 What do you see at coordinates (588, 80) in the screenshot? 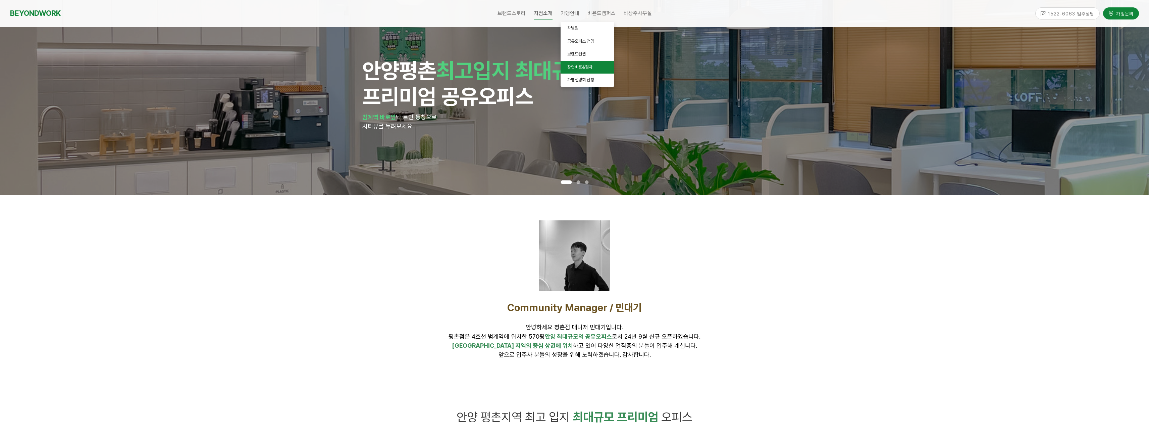
I see `a: 가맹설명회 신청` at bounding box center [588, 80].